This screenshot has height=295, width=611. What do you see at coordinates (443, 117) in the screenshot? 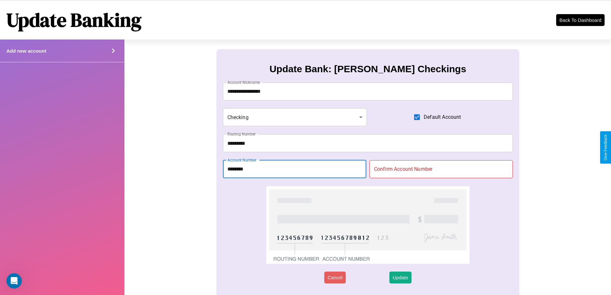
I see `span: Default Account` at bounding box center [443, 117].